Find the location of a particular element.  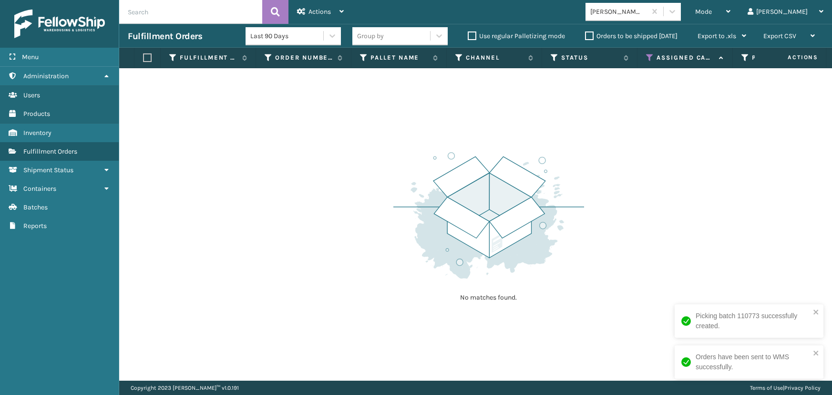

span: Fulfillment Orders is located at coordinates (50, 151).